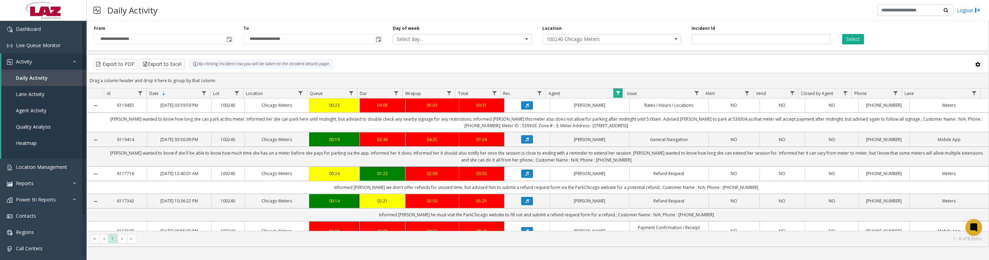 Image resolution: width=989 pixels, height=260 pixels. Describe the element at coordinates (949, 105) in the screenshot. I see `a: Meters` at that location.